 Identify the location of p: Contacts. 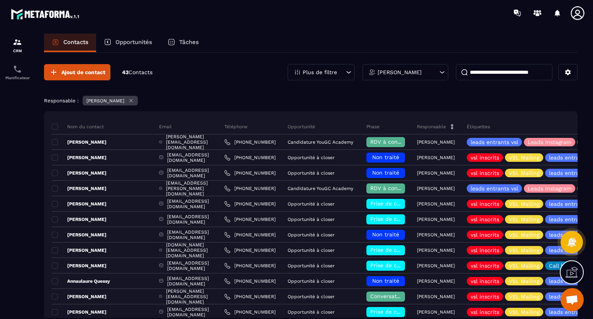
(76, 42).